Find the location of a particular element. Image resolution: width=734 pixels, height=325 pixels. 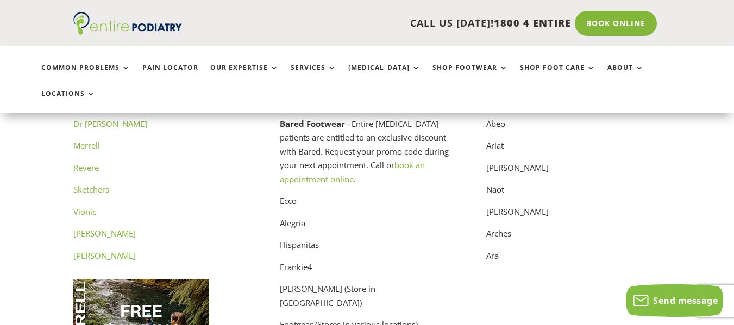

p: Ara is located at coordinates (573, 256).